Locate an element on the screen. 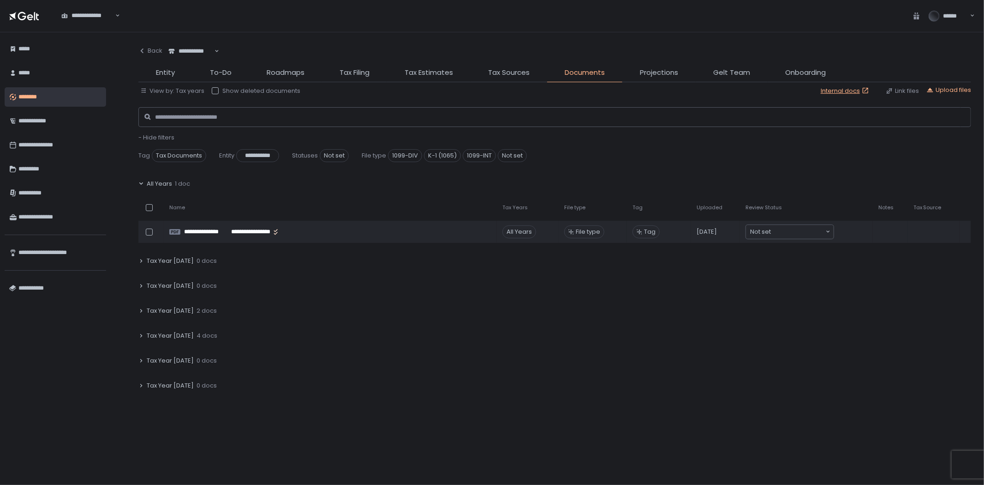  span: Onboarding is located at coordinates (806, 72).